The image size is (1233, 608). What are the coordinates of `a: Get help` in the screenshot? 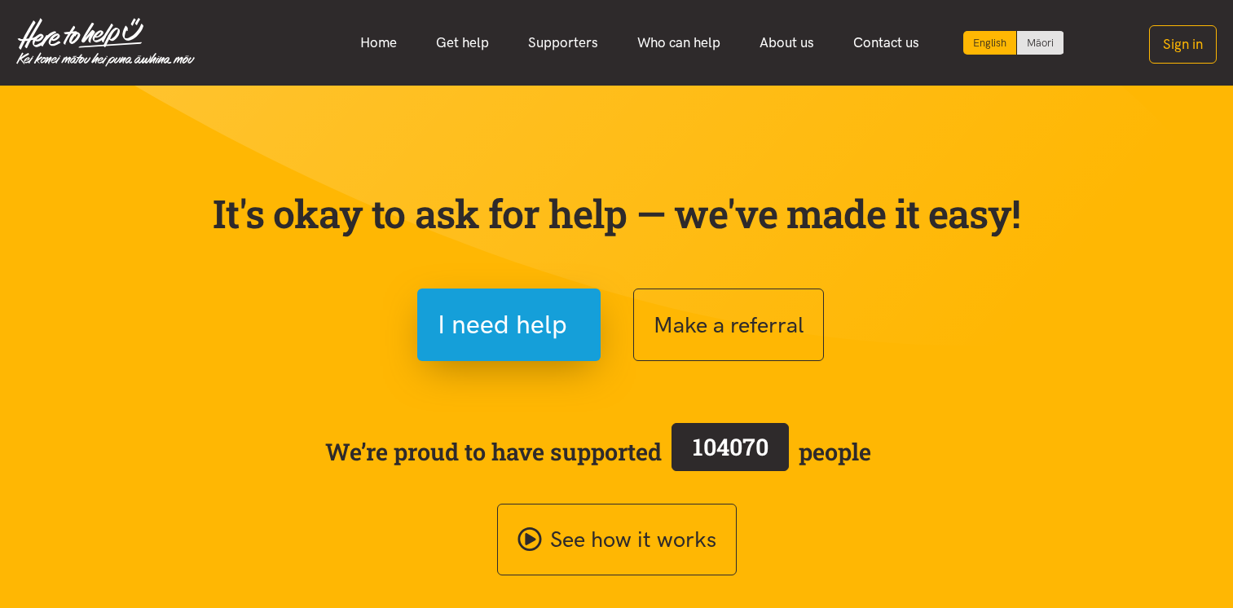 It's located at (462, 42).